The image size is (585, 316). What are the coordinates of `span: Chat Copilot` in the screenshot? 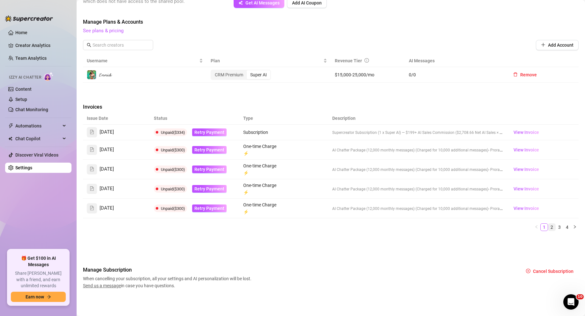 It's located at (38, 138).